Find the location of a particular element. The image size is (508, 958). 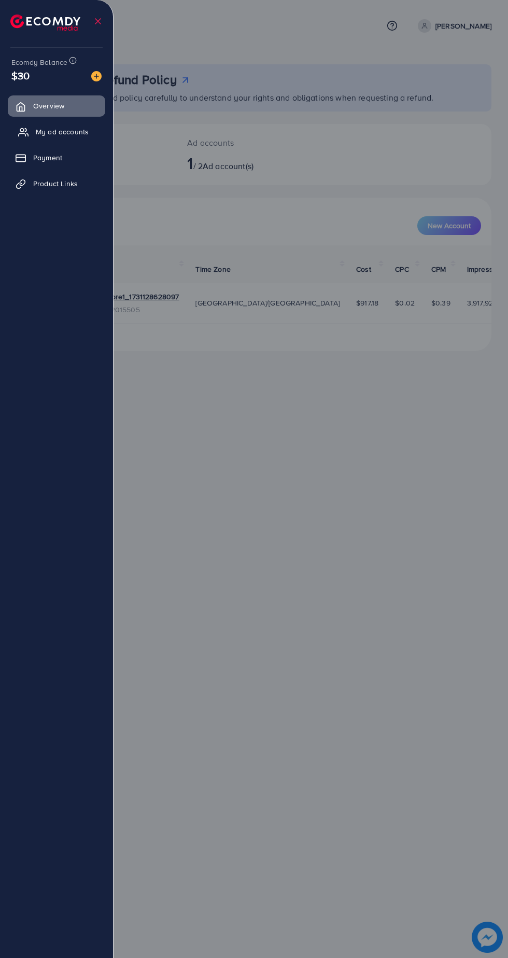

a: My ad accounts is located at coordinates (57, 132).